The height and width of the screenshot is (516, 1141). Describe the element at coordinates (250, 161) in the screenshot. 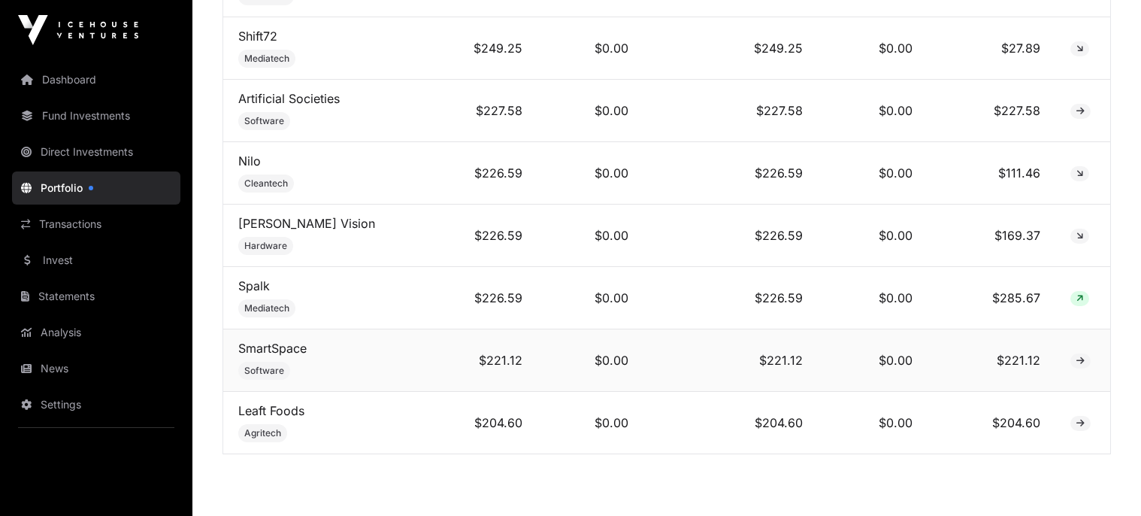

I see `a: Nilo` at that location.